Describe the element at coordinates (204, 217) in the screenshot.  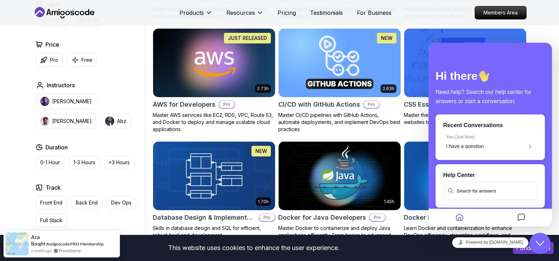
I see `h2: Database Design & Implementation` at that location.